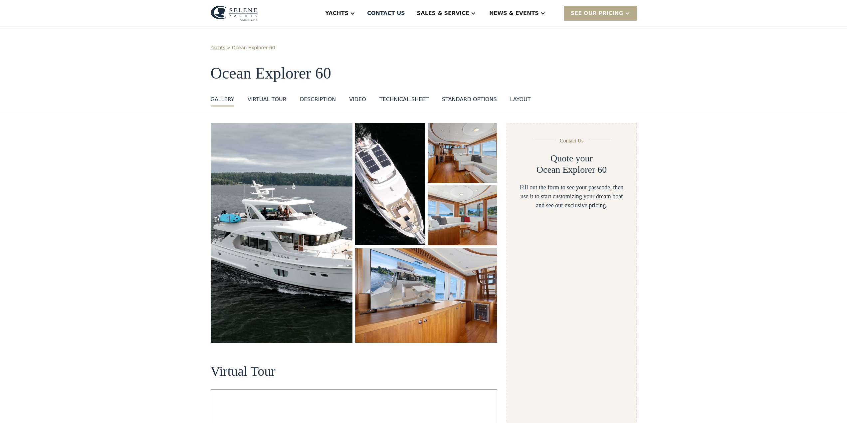 This screenshot has height=423, width=847. What do you see at coordinates (267, 99) in the screenshot?
I see `div: VIRTUAL TOUR` at bounding box center [267, 99].